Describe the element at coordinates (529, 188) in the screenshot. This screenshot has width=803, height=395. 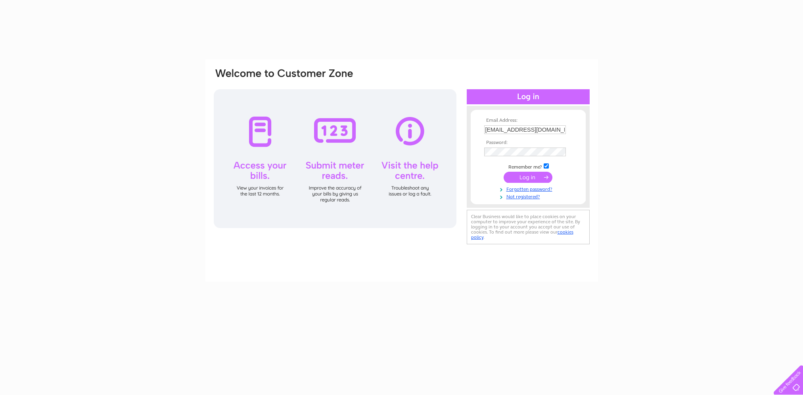
I see `a: Forgotten password?` at that location.